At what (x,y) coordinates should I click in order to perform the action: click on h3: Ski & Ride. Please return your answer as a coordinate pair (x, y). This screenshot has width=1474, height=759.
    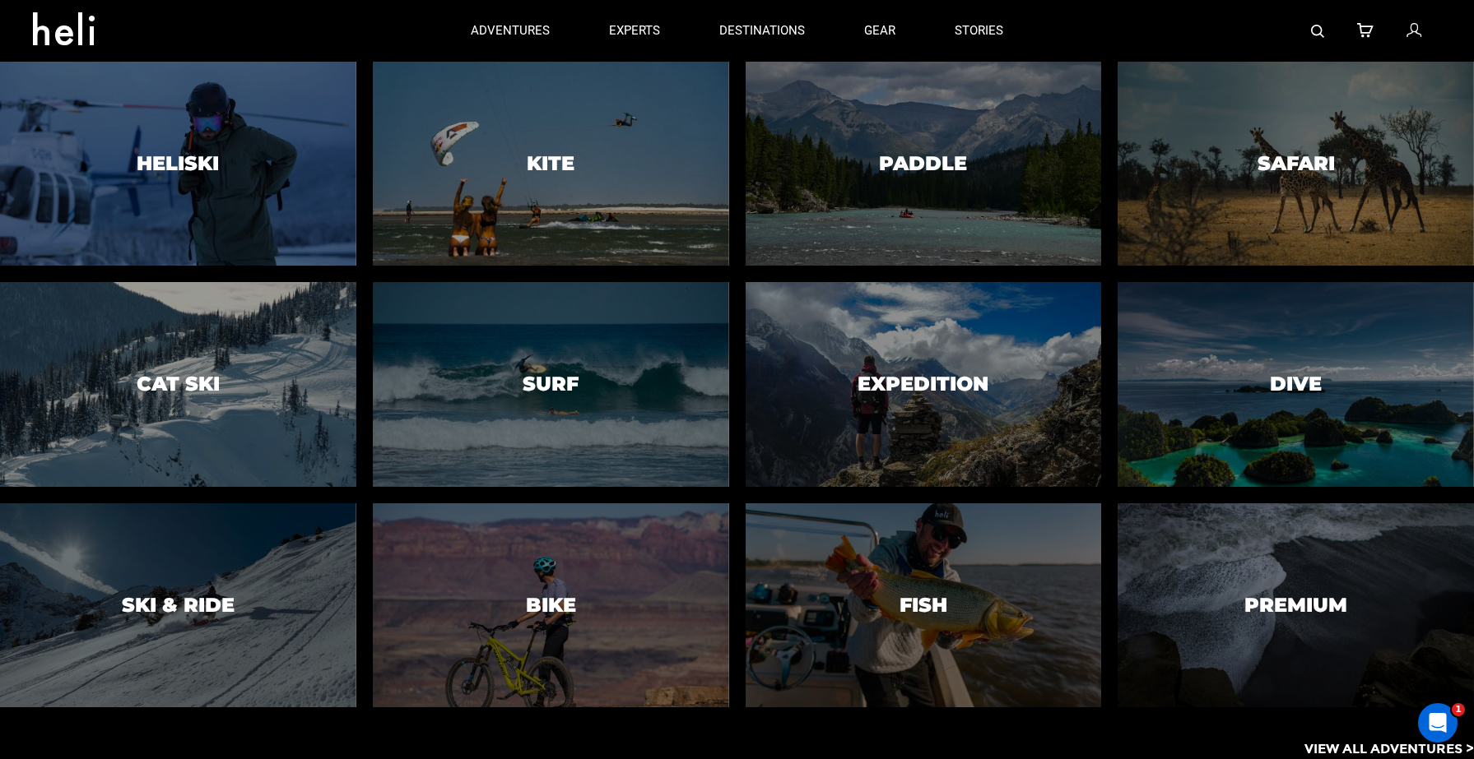
    Looking at the image, I should click on (178, 606).